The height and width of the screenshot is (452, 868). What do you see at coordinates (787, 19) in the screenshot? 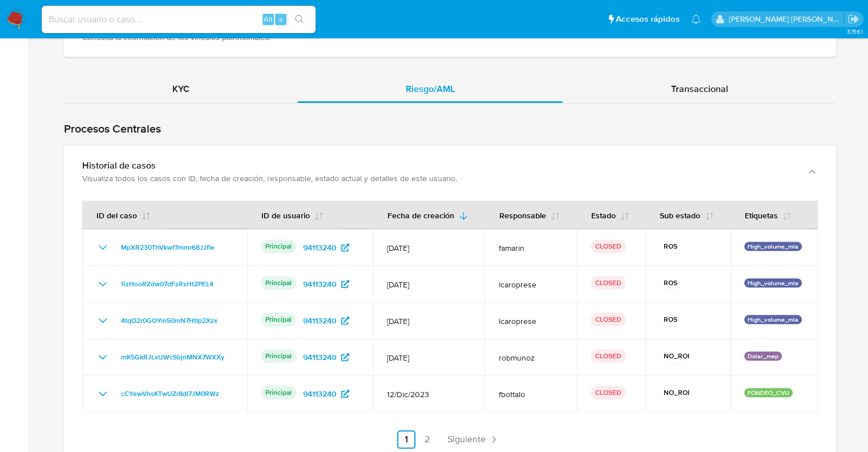
I see `p: ext_noevirar@mercadolibre.com` at bounding box center [787, 19].